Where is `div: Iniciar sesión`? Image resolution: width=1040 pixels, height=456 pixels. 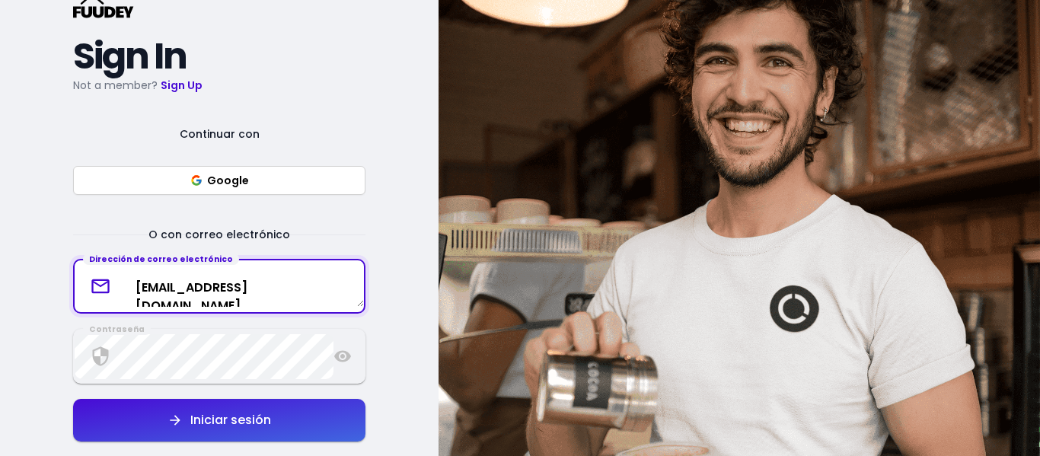
div: Iniciar sesión is located at coordinates (227, 420).